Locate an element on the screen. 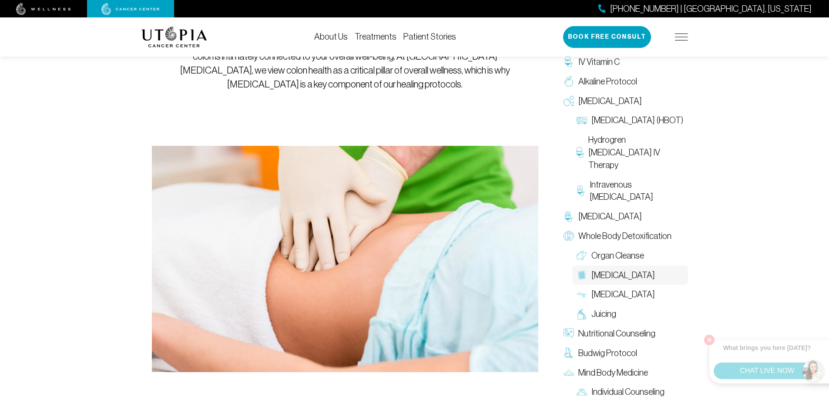  img: Juicing is located at coordinates (582, 314).